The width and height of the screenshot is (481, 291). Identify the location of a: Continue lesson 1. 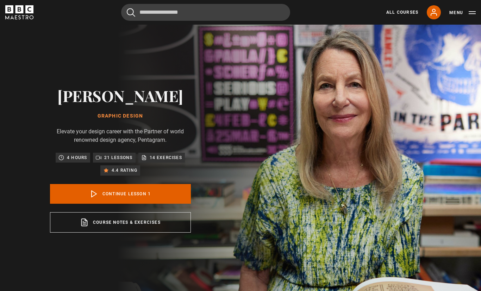
(120, 194).